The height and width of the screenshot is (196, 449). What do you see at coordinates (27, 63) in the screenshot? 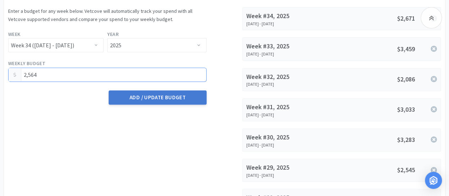
I see `label: Weekly Budget` at bounding box center [27, 63].